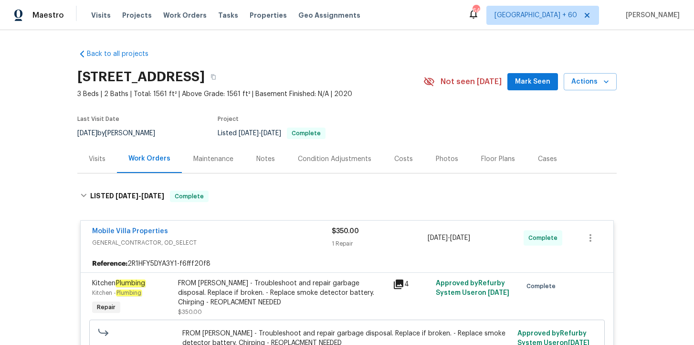 The width and height of the screenshot is (694, 345). I want to click on div: Photos, so click(447, 159).